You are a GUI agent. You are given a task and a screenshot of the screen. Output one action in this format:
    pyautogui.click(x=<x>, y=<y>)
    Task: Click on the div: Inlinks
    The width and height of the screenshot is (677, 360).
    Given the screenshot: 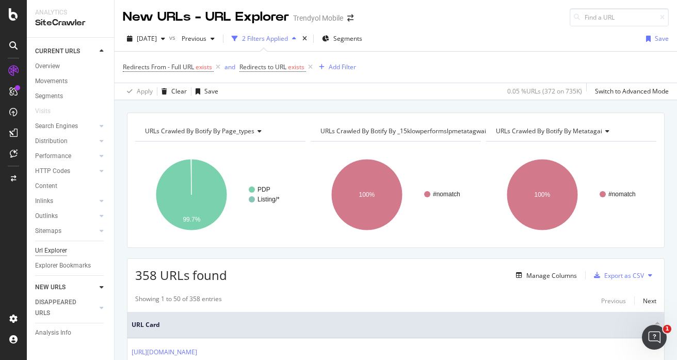 What is the action you would take?
    pyautogui.click(x=44, y=201)
    